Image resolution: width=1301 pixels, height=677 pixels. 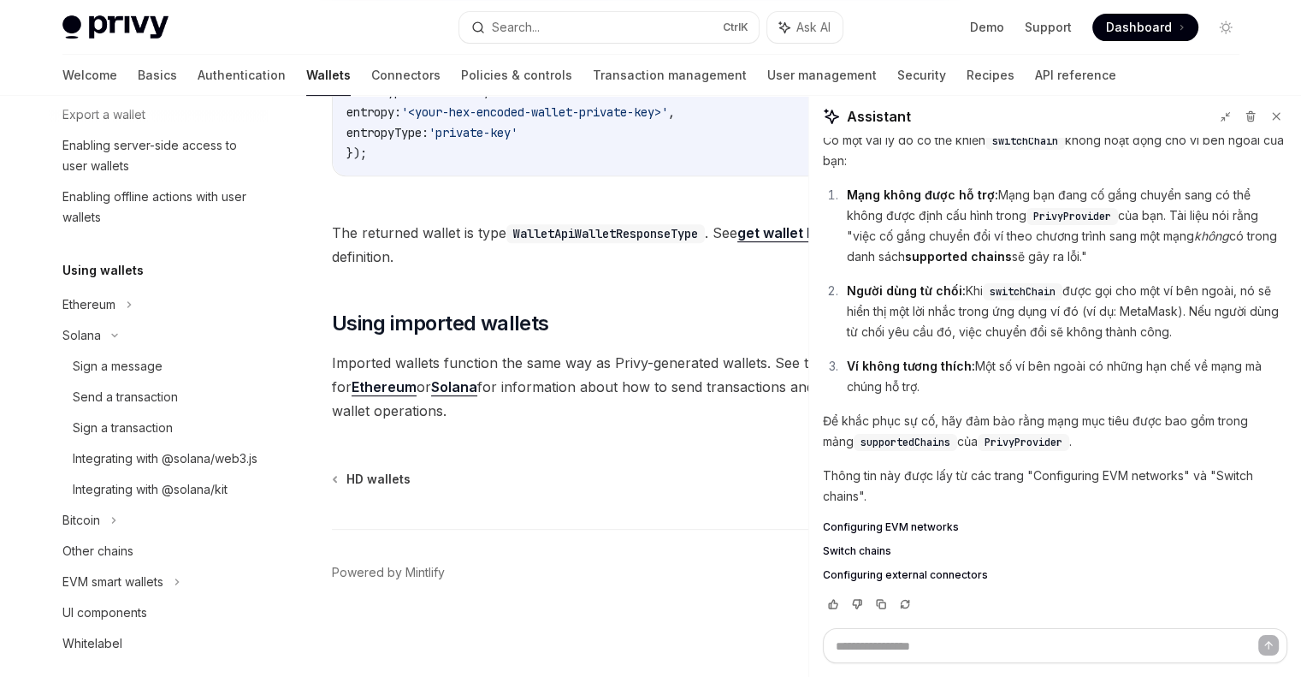 What do you see at coordinates (158, 458) in the screenshot?
I see `a: Integrating with @solana/web3.js` at bounding box center [158, 458].